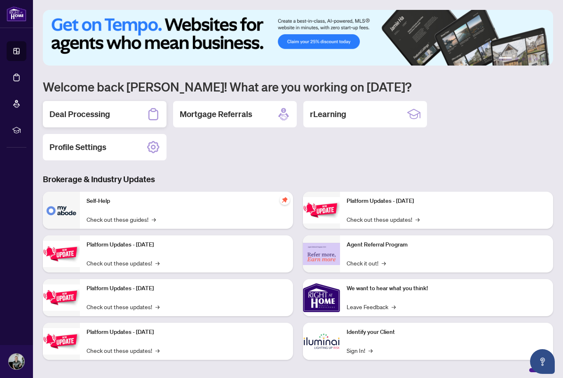 The image size is (563, 378). Describe the element at coordinates (61, 341) in the screenshot. I see `img: Platform Updates - July 8, 2025` at that location.